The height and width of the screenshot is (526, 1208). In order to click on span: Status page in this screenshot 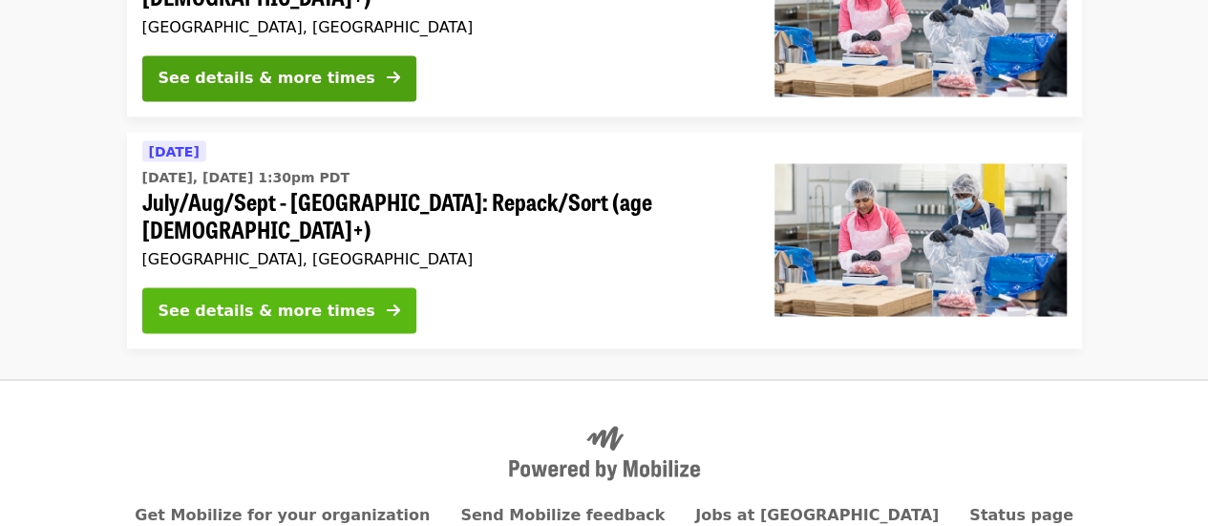, I will do `click(1021, 514)`.